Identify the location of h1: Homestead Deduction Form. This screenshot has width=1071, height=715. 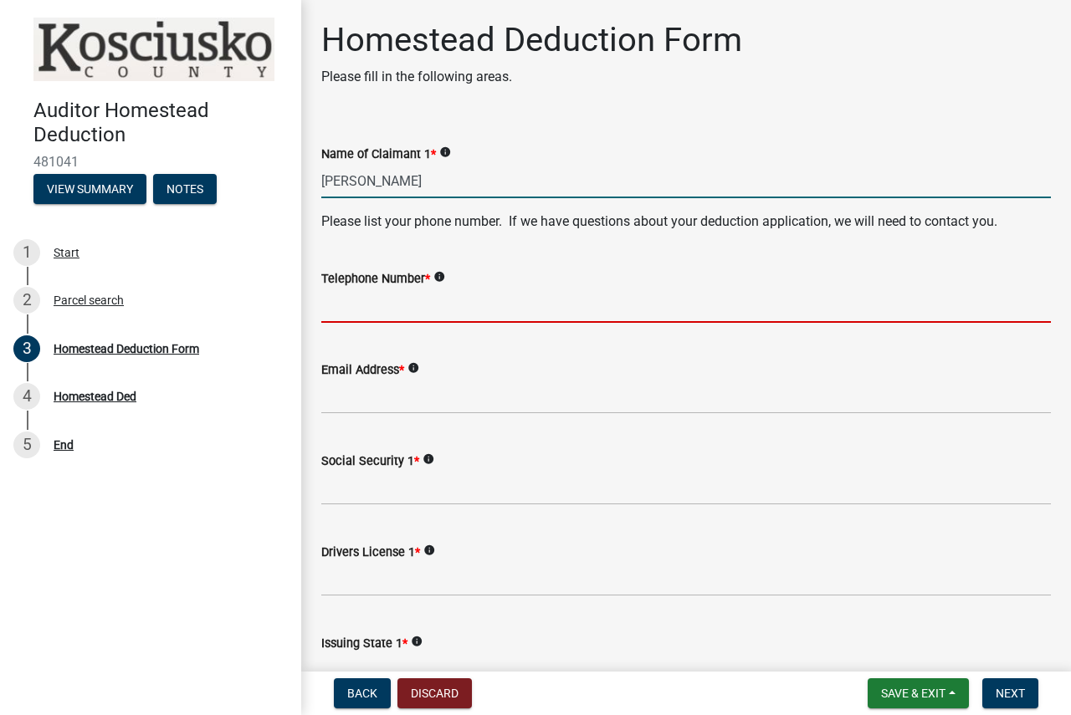
(531, 40).